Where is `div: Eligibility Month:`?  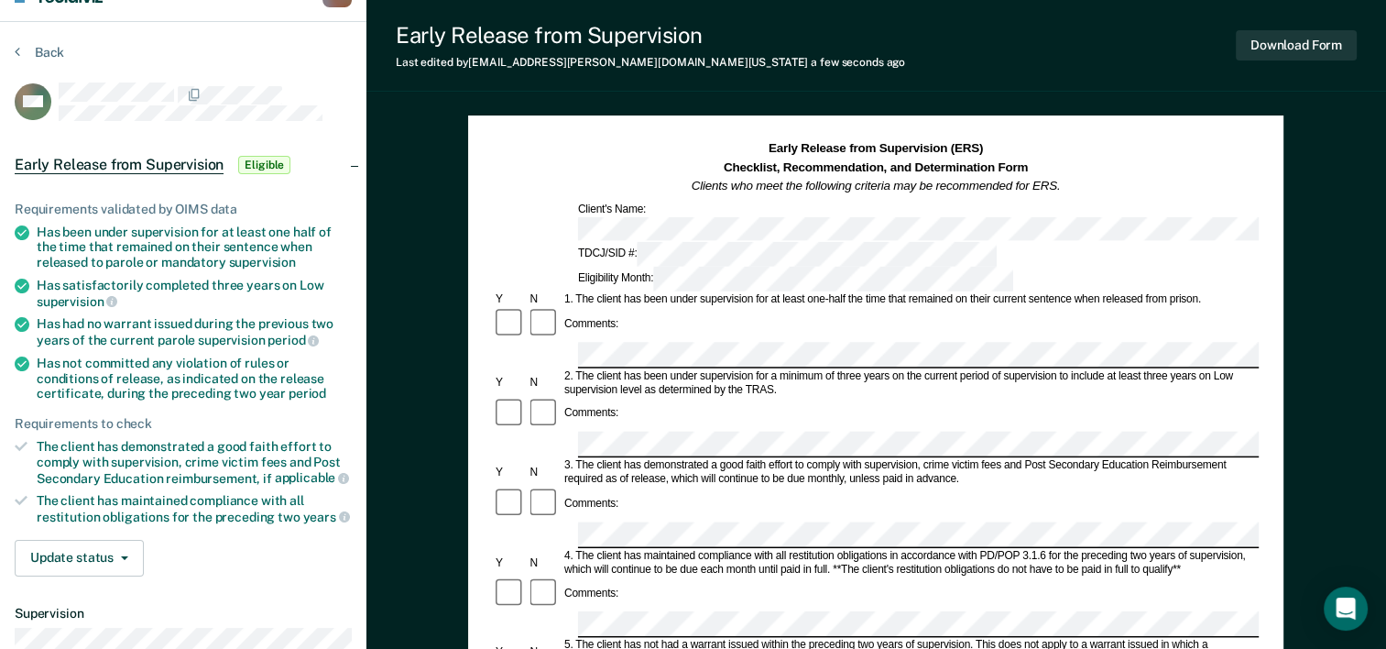
div: Eligibility Month: is located at coordinates (795, 278).